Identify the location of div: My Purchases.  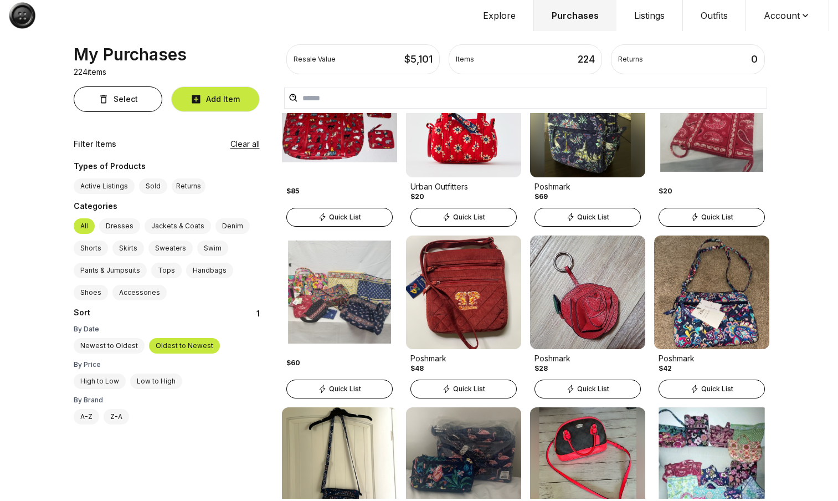
(130, 54).